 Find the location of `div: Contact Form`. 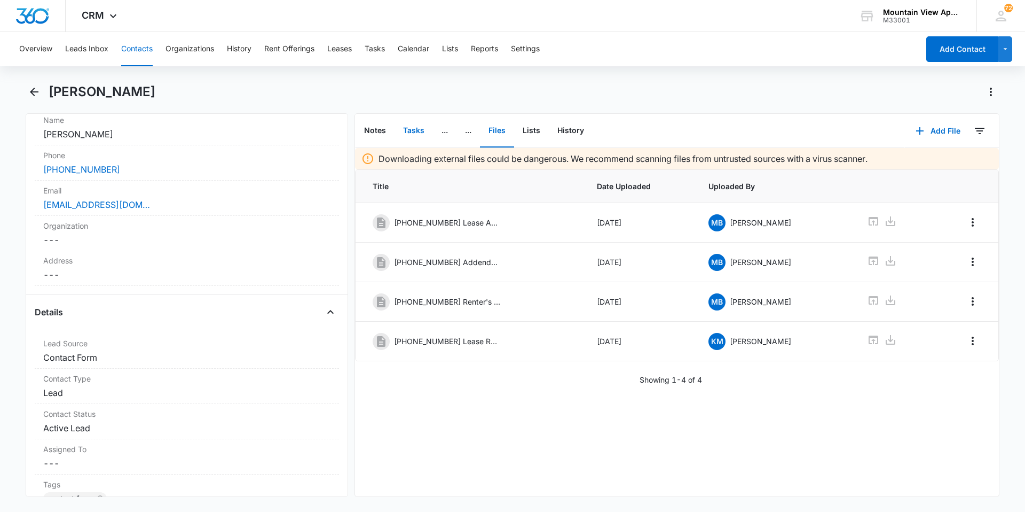

div: Contact Form is located at coordinates (75, 498).